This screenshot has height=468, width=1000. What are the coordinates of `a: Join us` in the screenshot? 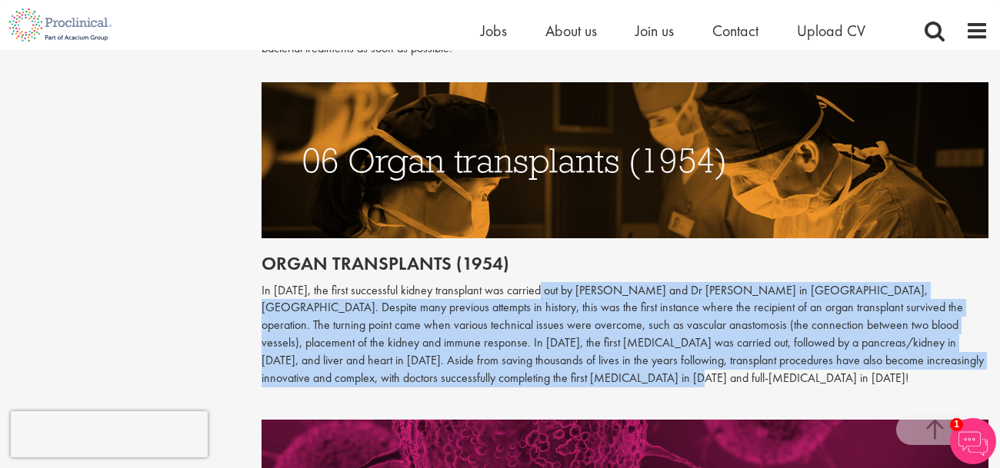 It's located at (655, 31).